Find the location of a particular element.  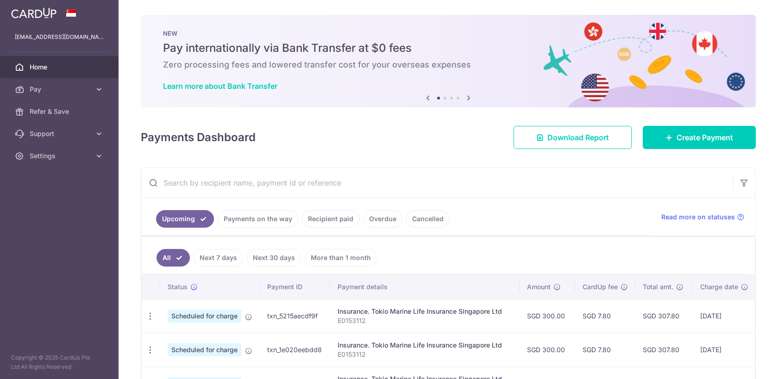

td: txn_1e020eebdd8 is located at coordinates (295, 349).